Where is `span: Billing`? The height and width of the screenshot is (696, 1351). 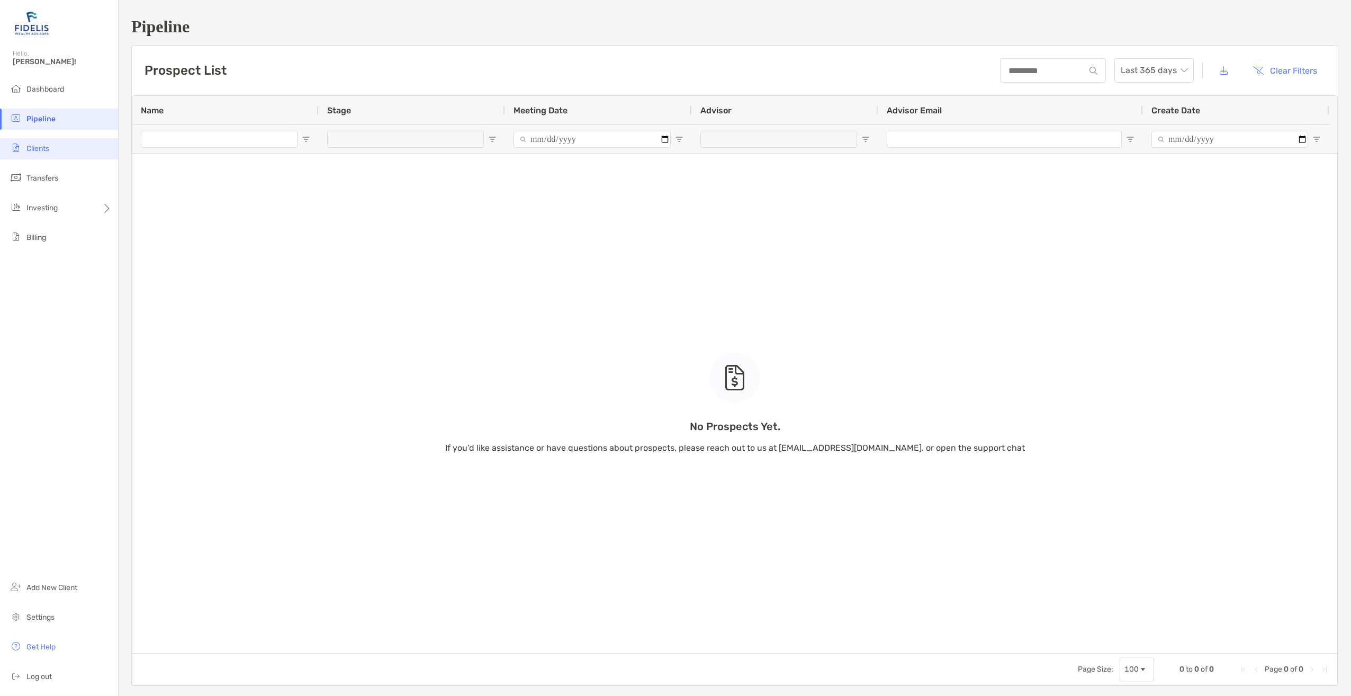
span: Billing is located at coordinates (36, 237).